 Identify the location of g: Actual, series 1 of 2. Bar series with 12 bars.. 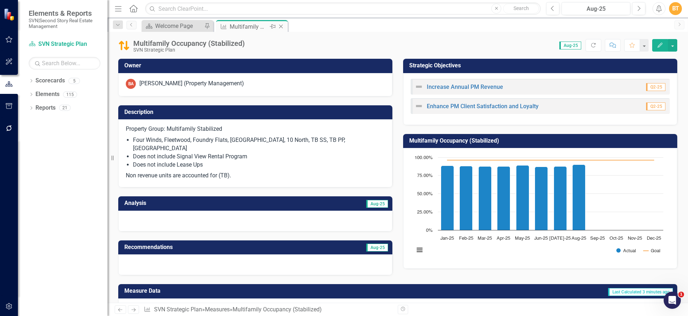
(548, 194).